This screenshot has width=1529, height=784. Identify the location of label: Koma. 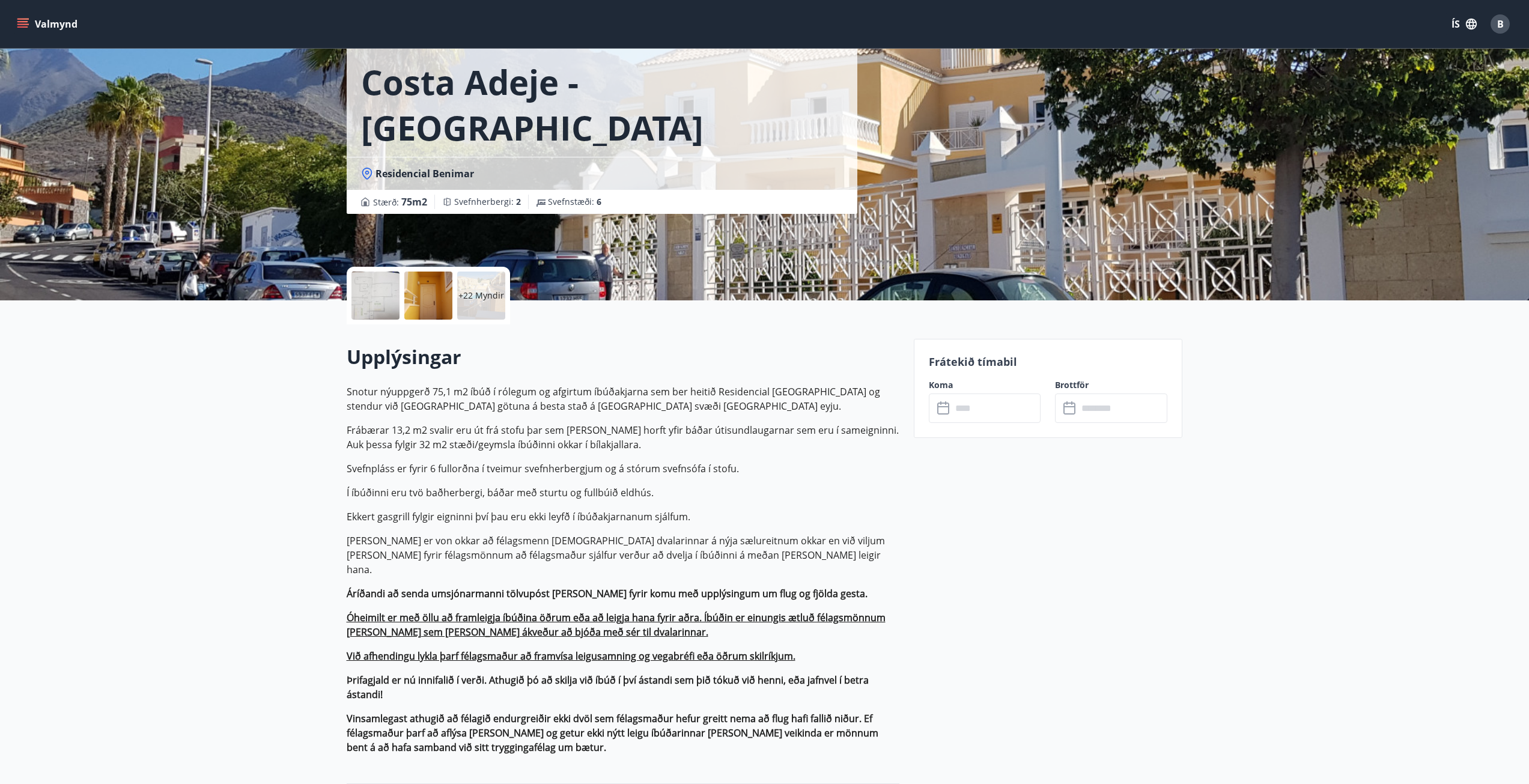
(985, 386).